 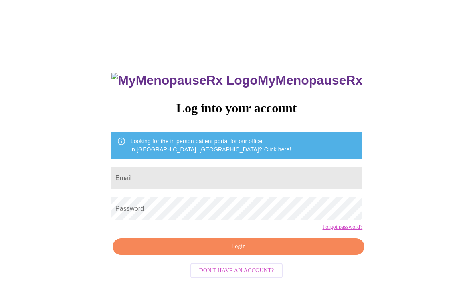 What do you see at coordinates (278, 149) in the screenshot?
I see `a: Click here!` at bounding box center [278, 149].